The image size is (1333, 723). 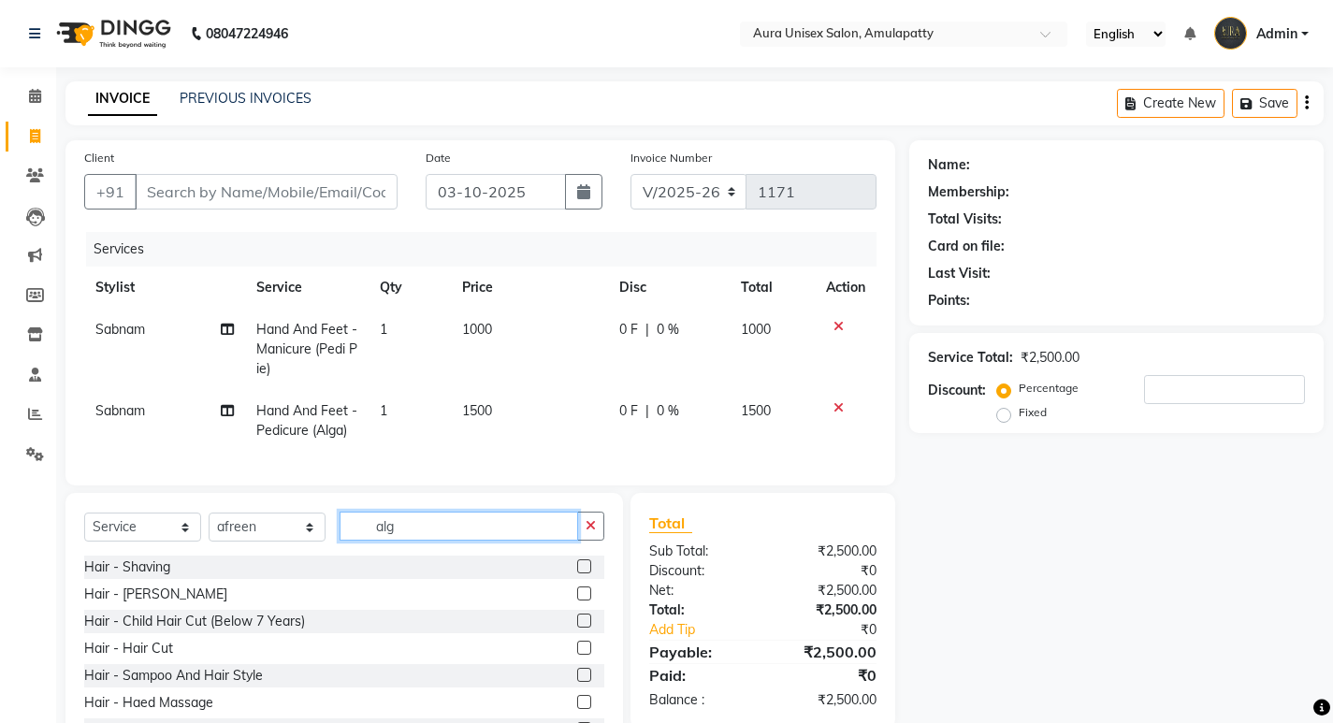 What do you see at coordinates (964, 219) in the screenshot?
I see `div: Total Visits:` at bounding box center [964, 219].